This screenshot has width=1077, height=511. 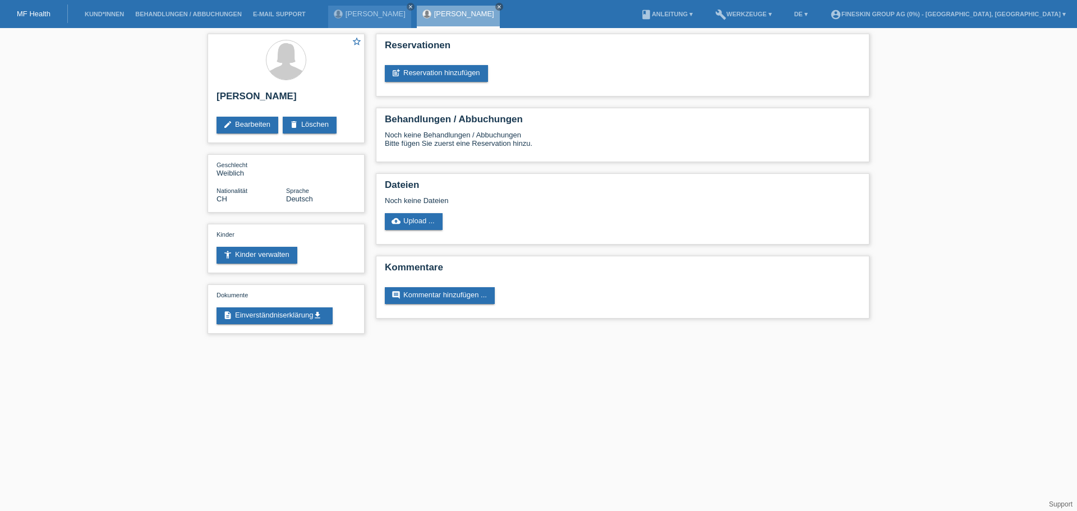 What do you see at coordinates (104, 14) in the screenshot?
I see `a: Kund*innen` at bounding box center [104, 14].